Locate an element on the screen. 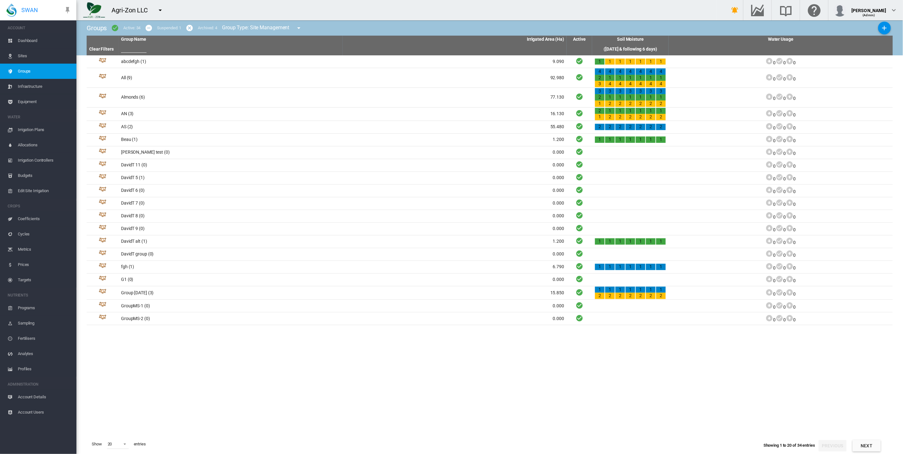 The image size is (903, 454). td: Group Id: 47959 is located at coordinates (103, 153).